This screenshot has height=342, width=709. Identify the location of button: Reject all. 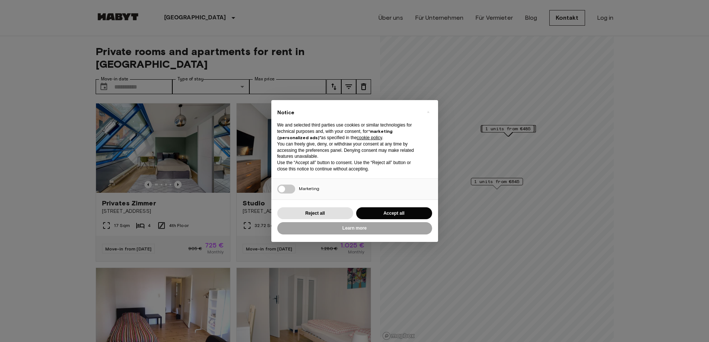
(315, 213).